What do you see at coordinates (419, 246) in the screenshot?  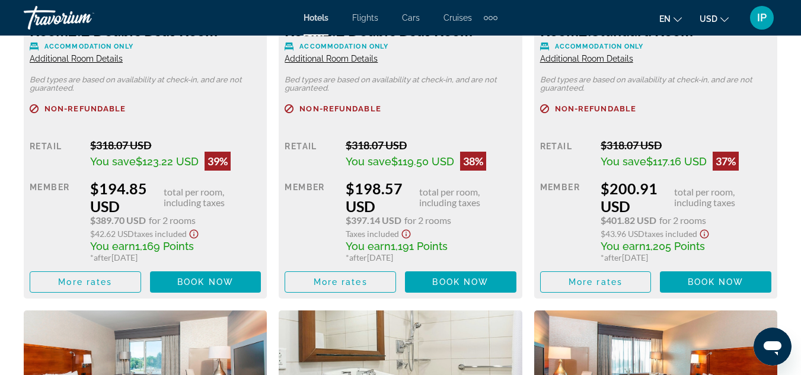 I see `span: 1,191 Points` at bounding box center [419, 246].